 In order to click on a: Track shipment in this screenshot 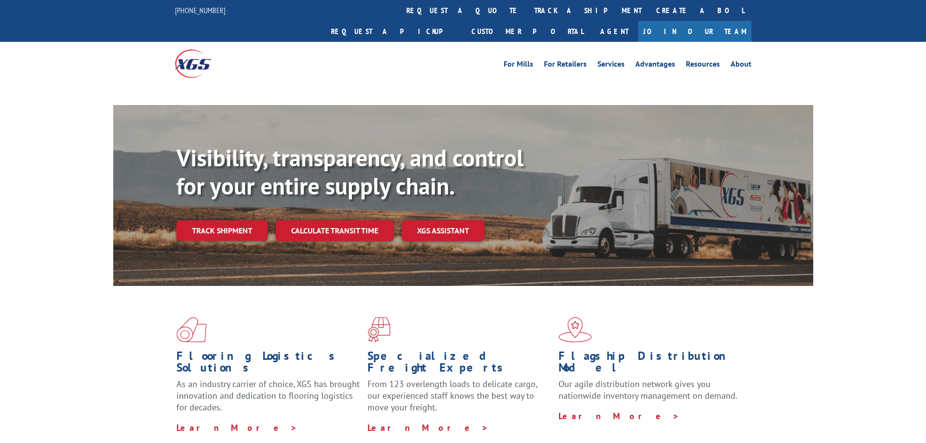, I will do `click(222, 230)`.